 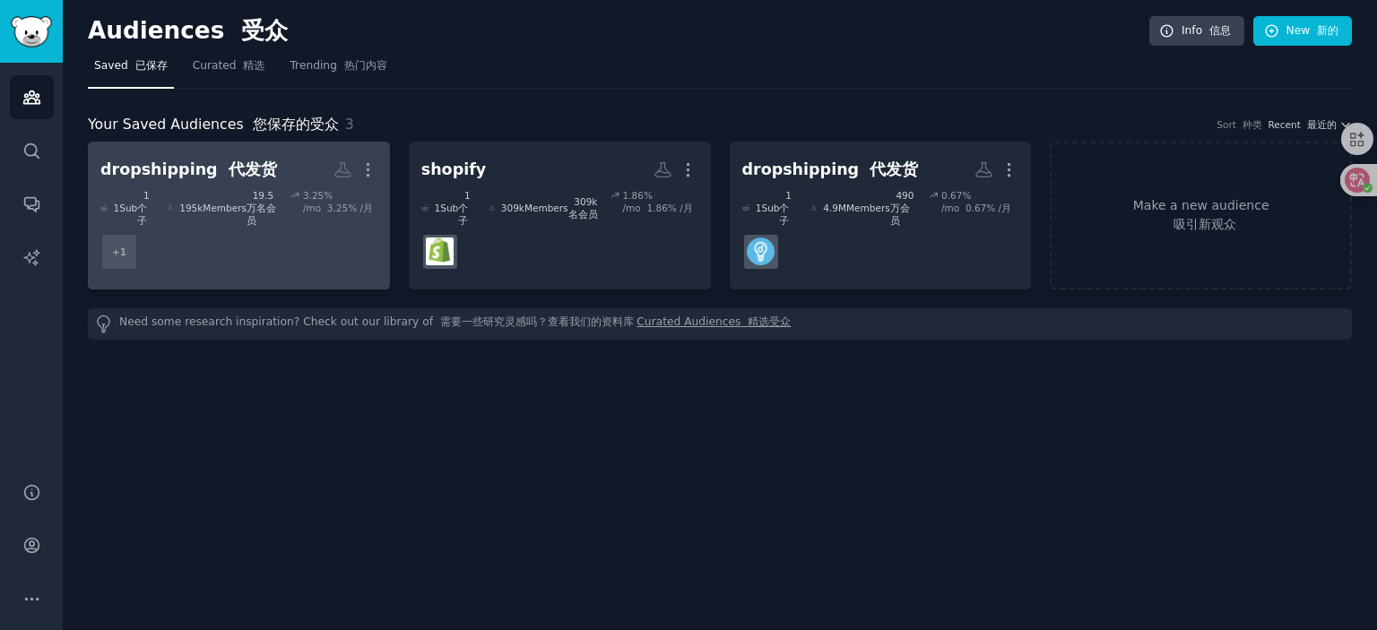 What do you see at coordinates (661, 208) in the screenshot?
I see `div: 1.86 % /mo` at bounding box center [661, 208].